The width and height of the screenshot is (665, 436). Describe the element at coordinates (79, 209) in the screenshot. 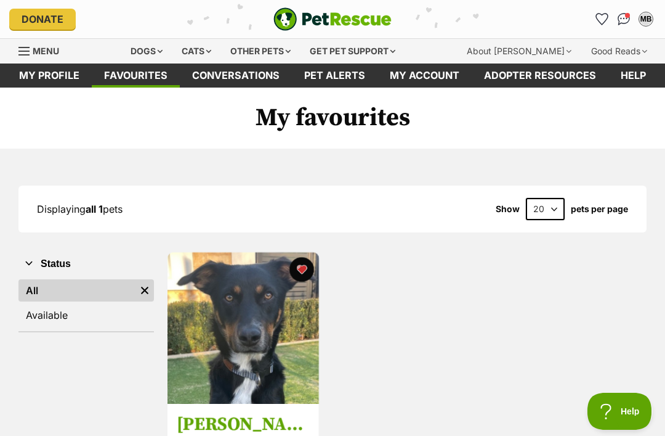

I see `span: Displaying pets` at that location.